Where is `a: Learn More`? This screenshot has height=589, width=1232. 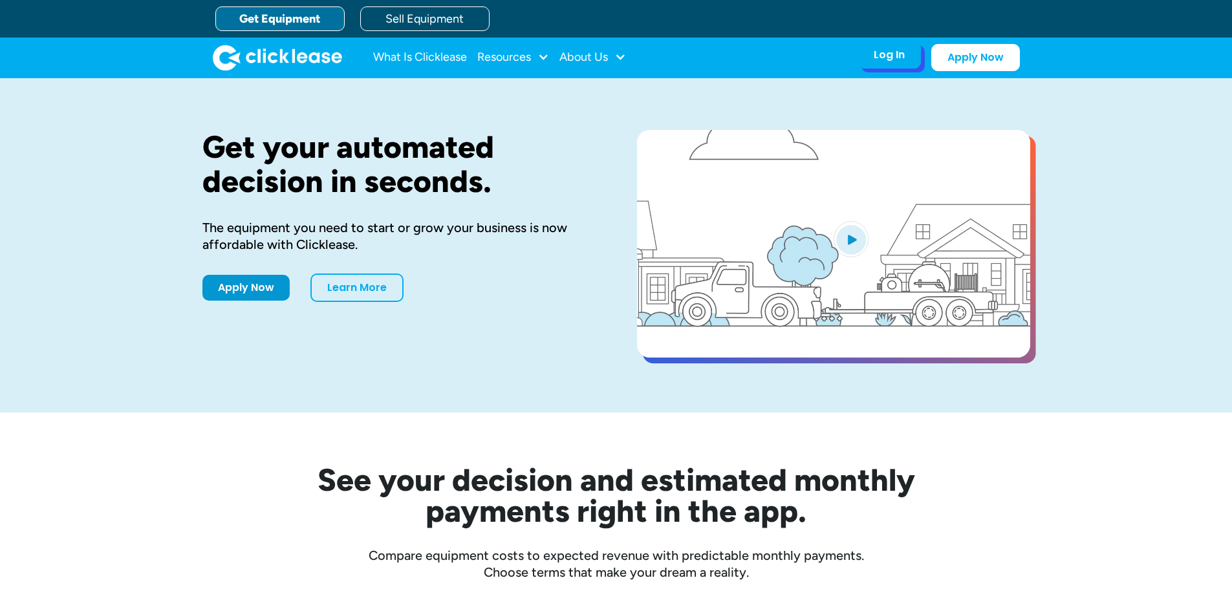
a: Learn More is located at coordinates (357, 288).